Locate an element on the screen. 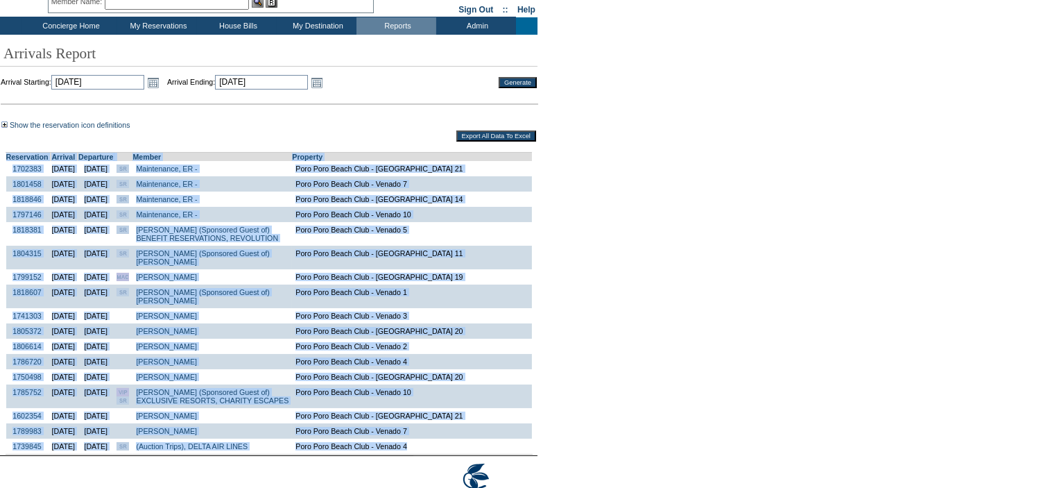  a: 1785752 is located at coordinates (27, 392).